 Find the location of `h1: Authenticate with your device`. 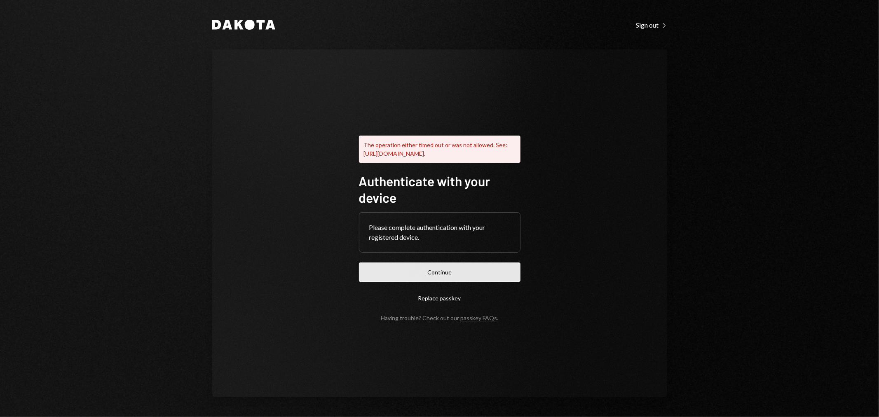

h1: Authenticate with your device is located at coordinates (440, 189).